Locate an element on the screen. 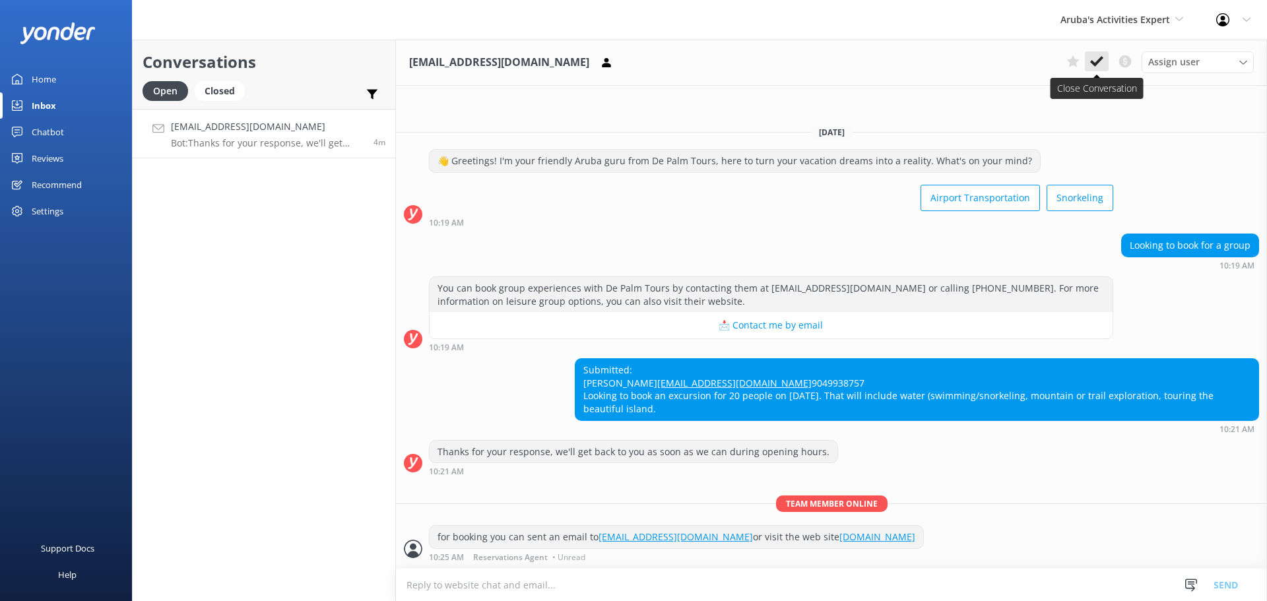  div: Reviews is located at coordinates (48, 158).